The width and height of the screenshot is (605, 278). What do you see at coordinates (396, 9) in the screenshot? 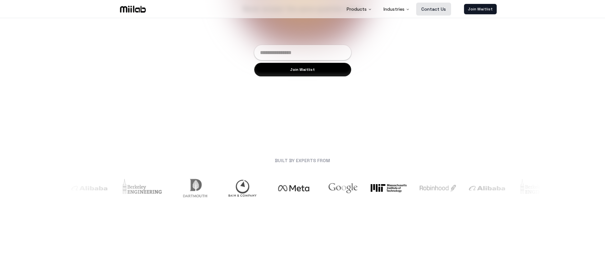
I see `button: Industries` at bounding box center [396, 9].